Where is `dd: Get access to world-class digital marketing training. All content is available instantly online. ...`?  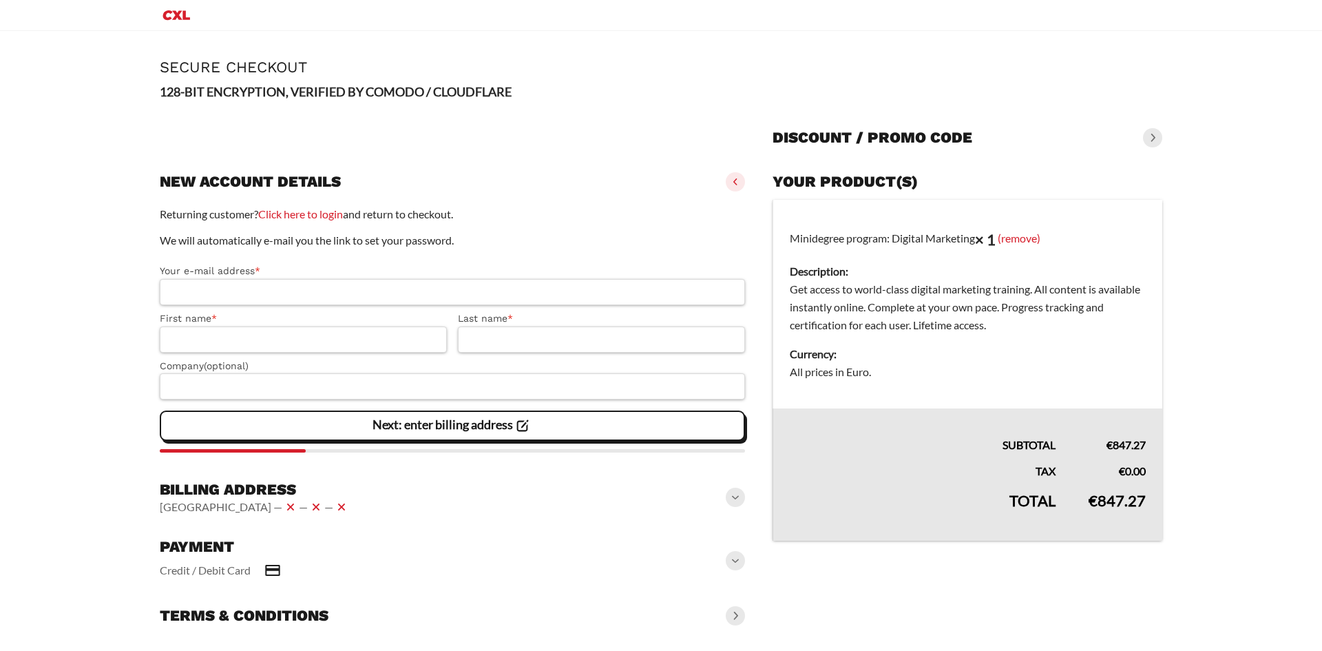 dd: Get access to world-class digital marketing training. All content is available instantly online. ... is located at coordinates (967, 307).